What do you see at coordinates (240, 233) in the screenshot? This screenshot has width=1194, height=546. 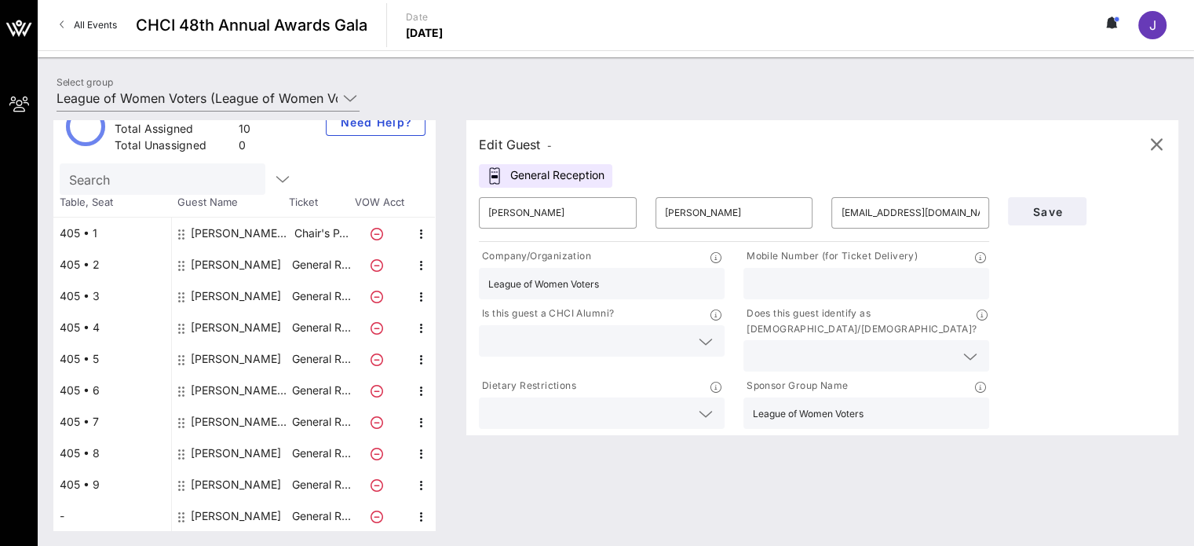 I see `div: Sarah Courtney Courtney` at bounding box center [240, 233].